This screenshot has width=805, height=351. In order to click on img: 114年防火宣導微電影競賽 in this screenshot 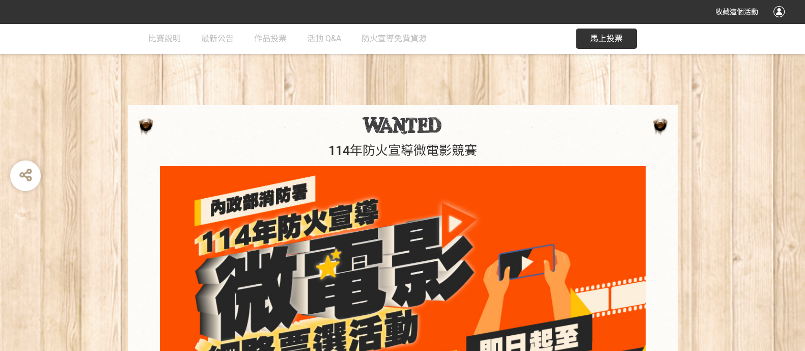, I will do `click(402, 125)`.